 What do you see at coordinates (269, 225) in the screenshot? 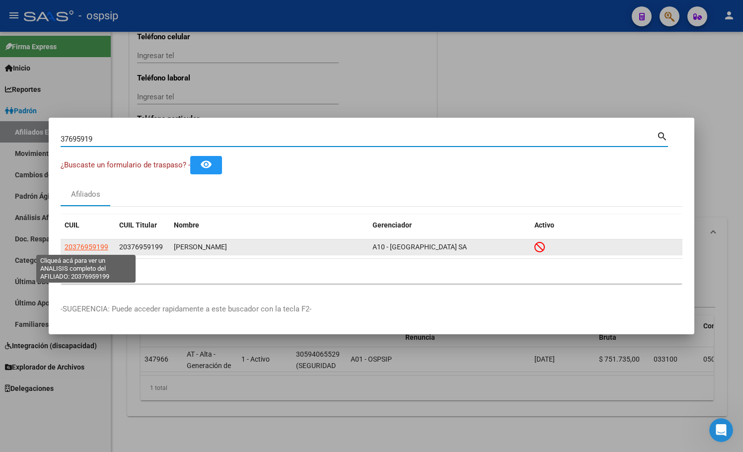
I see `datatable-header-cell: Nombre` at bounding box center [269, 225].